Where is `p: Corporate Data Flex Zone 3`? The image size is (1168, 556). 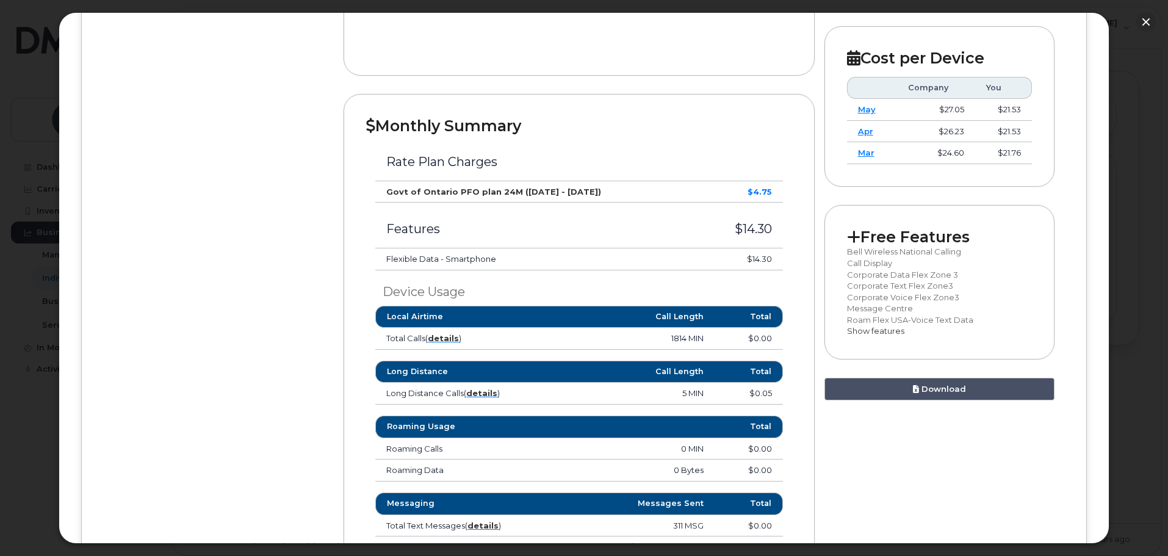 p: Corporate Data Flex Zone 3 is located at coordinates (940, 275).